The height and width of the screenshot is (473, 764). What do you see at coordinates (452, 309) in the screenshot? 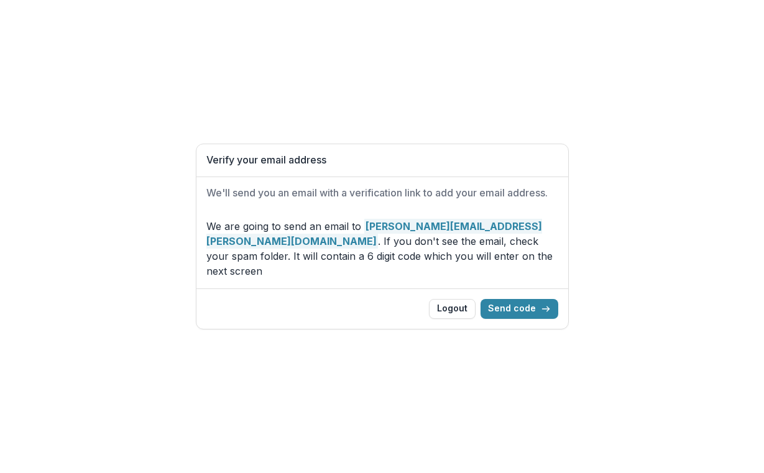
I see `button: Logout` at bounding box center [452, 309].